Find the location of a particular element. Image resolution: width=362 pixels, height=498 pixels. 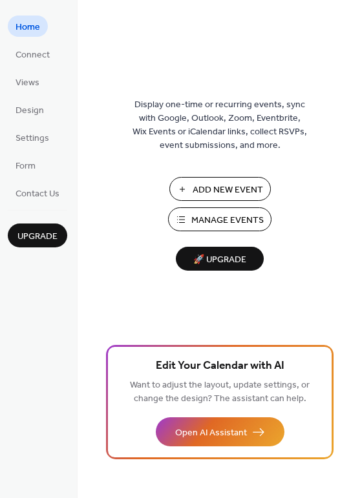

button: 🚀 Upgrade is located at coordinates (220, 258).